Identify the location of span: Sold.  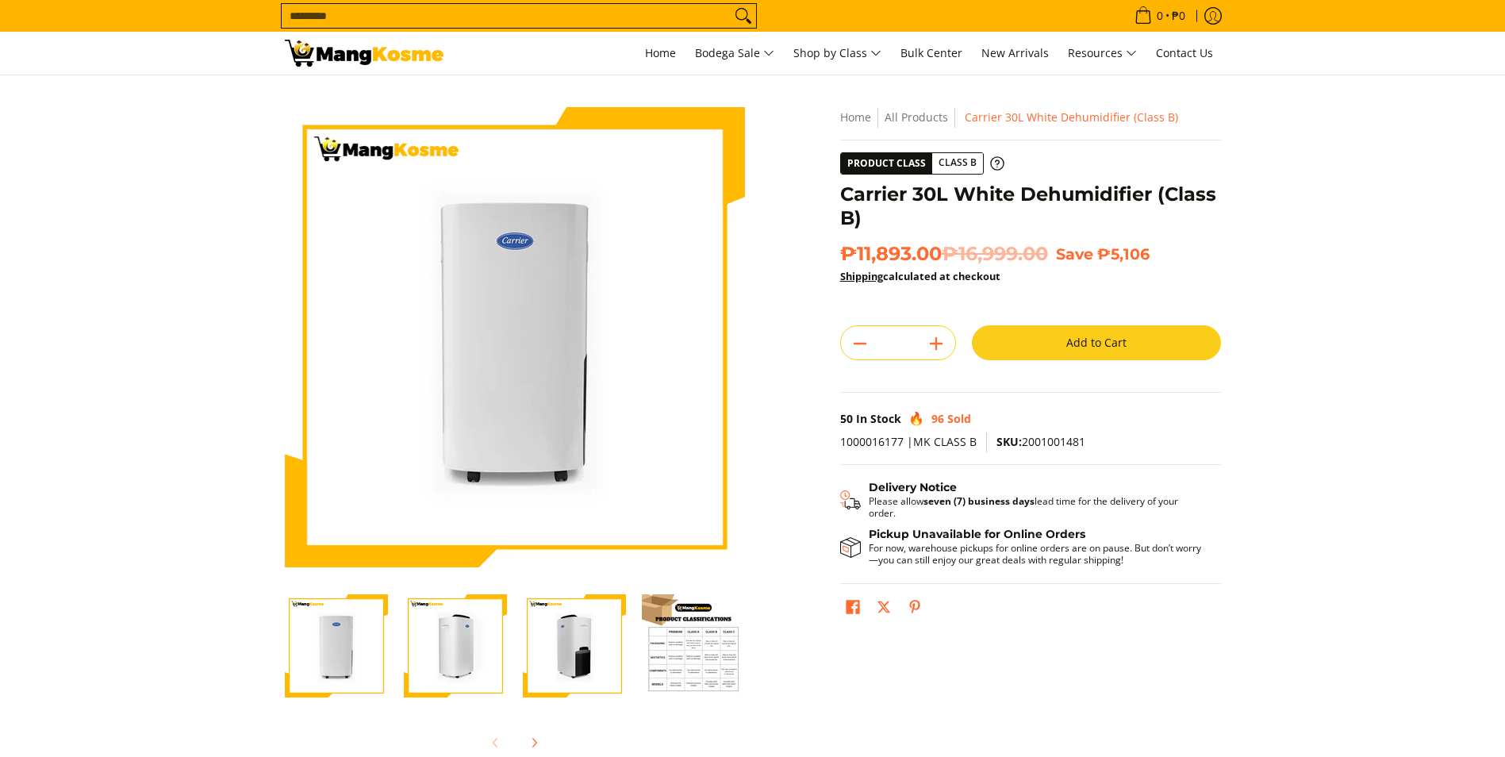
(959, 418).